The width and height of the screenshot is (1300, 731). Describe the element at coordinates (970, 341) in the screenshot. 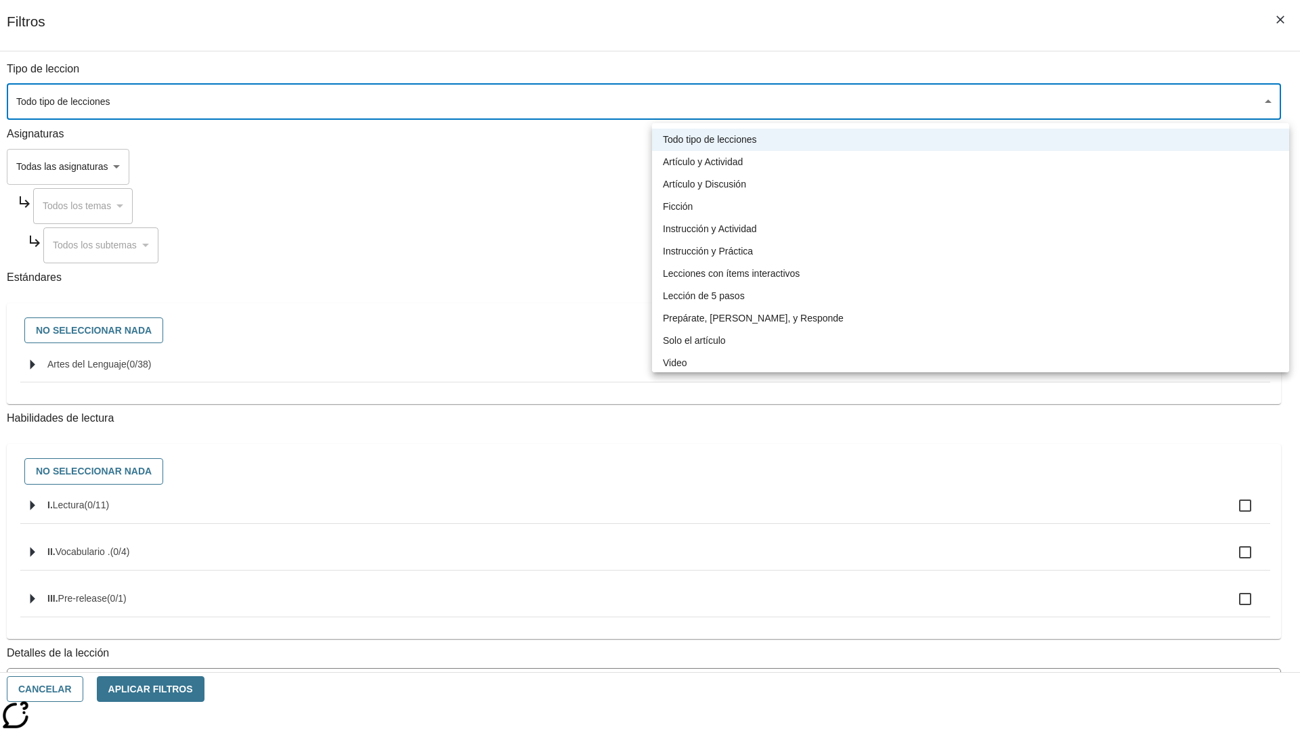

I see `li: Solo el artículo` at that location.